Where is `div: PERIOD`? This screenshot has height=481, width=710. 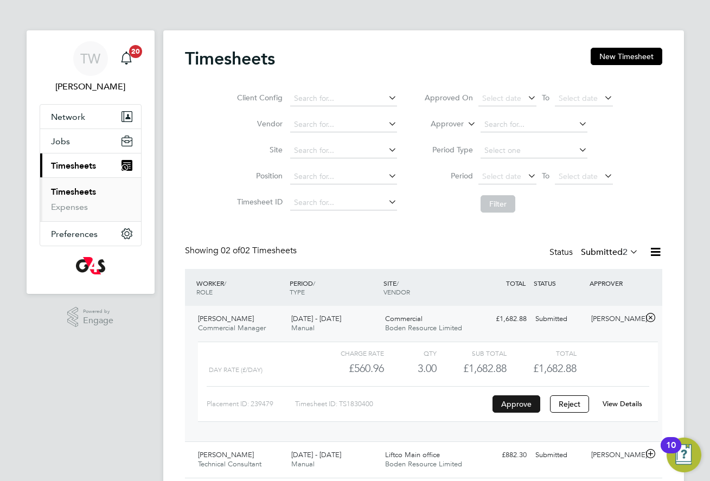 div: PERIOD is located at coordinates (334, 288).